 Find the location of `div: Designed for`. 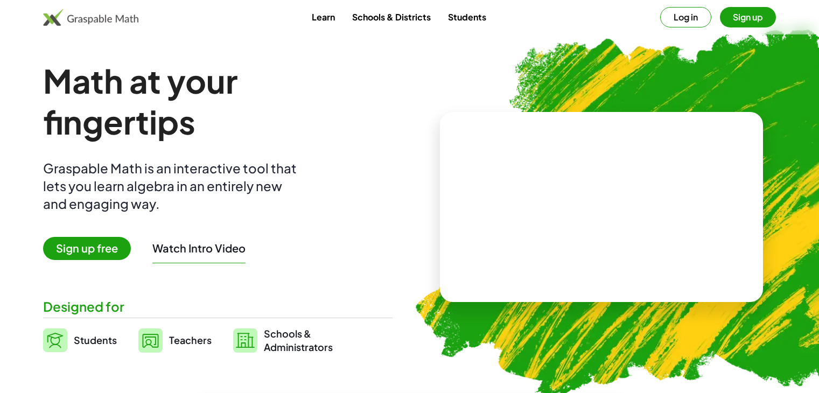

div: Designed for is located at coordinates (218, 307).